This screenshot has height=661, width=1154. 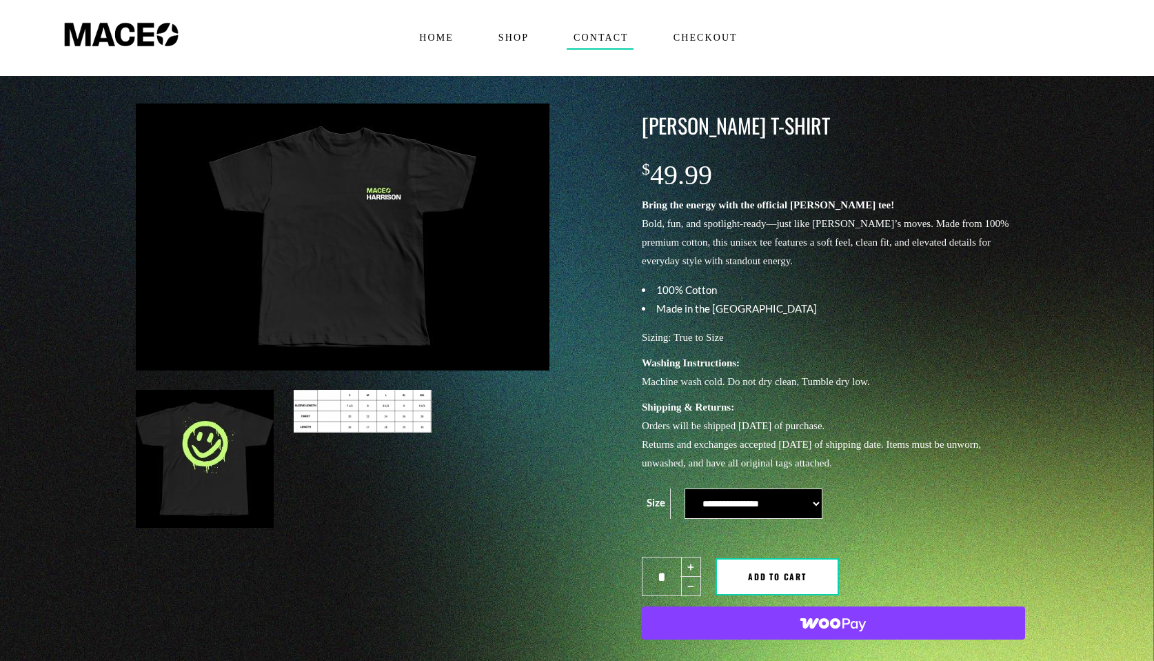 What do you see at coordinates (656, 502) in the screenshot?
I see `label: Size` at bounding box center [656, 502].